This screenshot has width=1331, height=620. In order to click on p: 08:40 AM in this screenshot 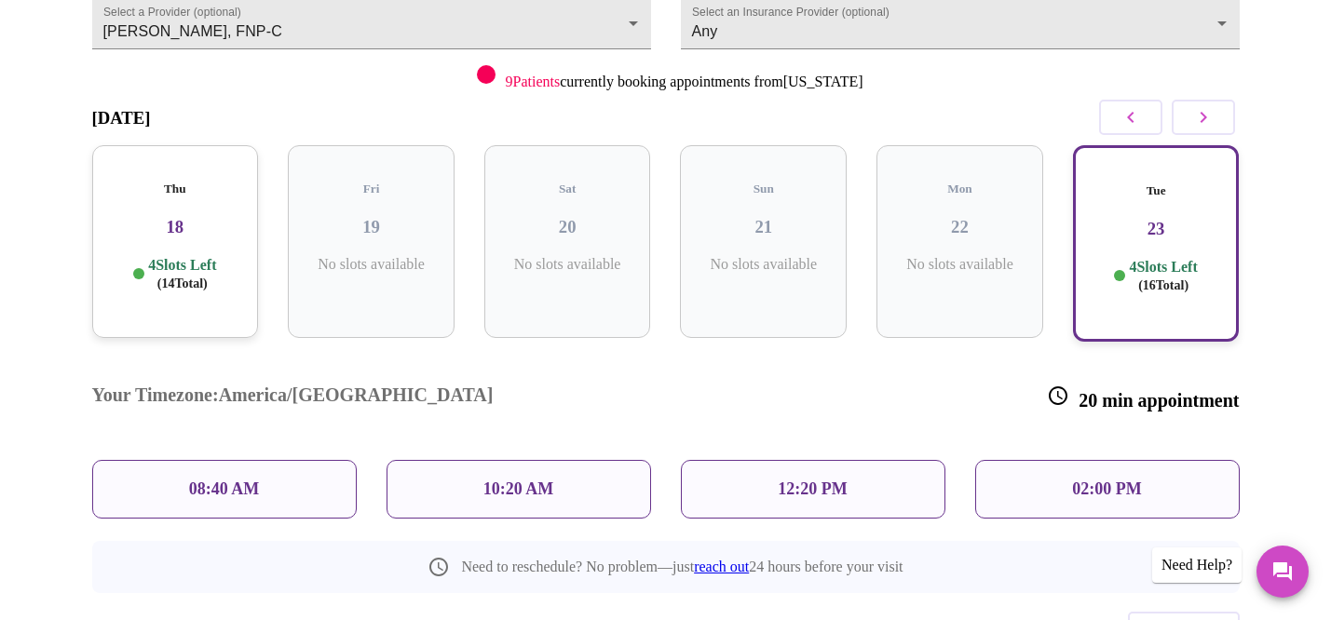, I will do `click(225, 489)`.